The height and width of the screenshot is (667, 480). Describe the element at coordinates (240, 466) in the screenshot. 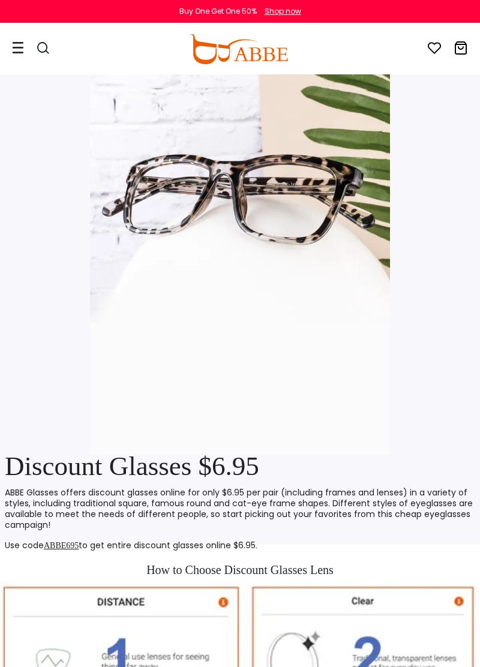

I see `h1: Discount Glasses $6.95` at that location.